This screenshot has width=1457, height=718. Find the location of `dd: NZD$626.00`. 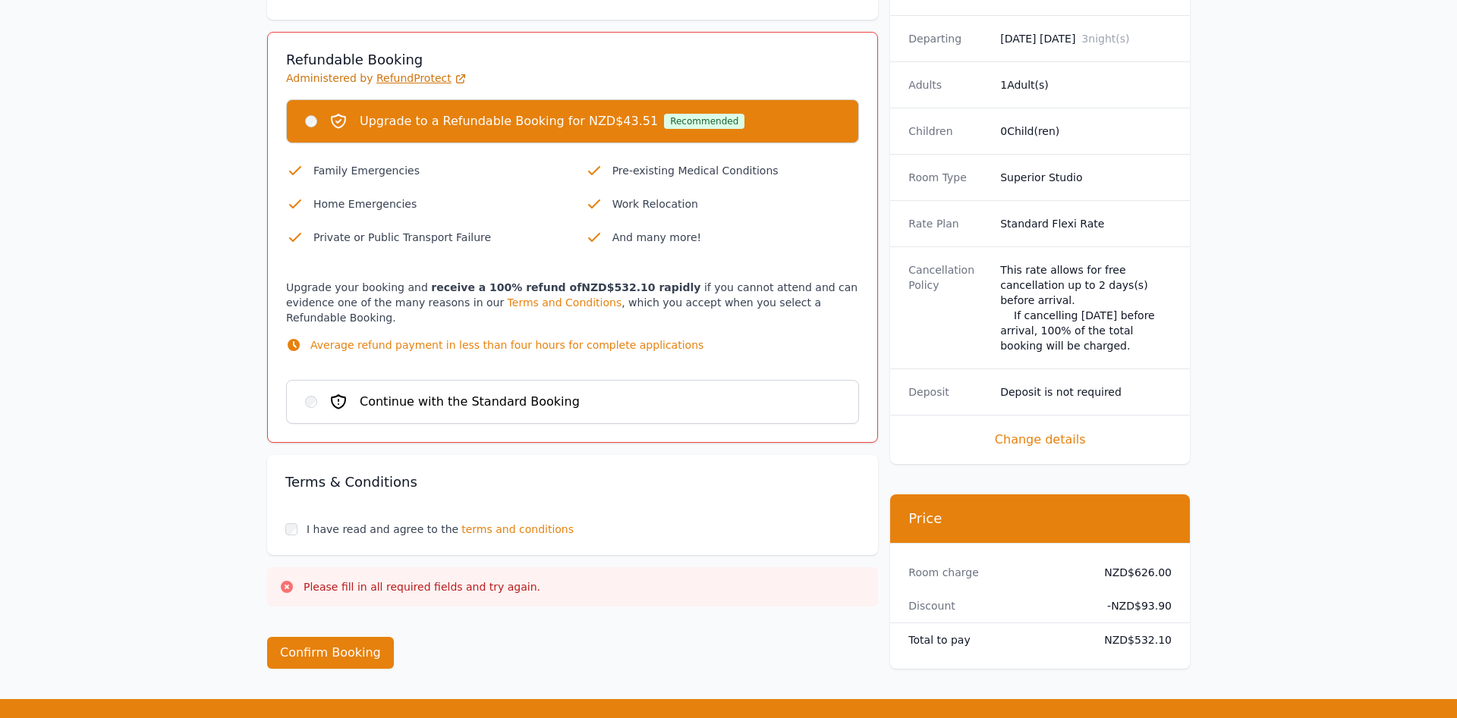

dd: NZD$626.00 is located at coordinates (1131, 573).